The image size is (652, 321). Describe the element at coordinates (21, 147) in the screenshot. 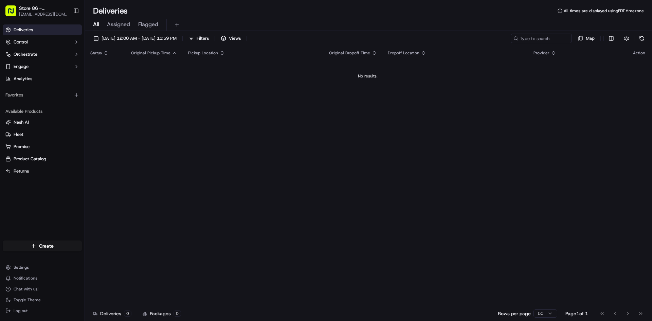

I see `span: Promise` at that location.